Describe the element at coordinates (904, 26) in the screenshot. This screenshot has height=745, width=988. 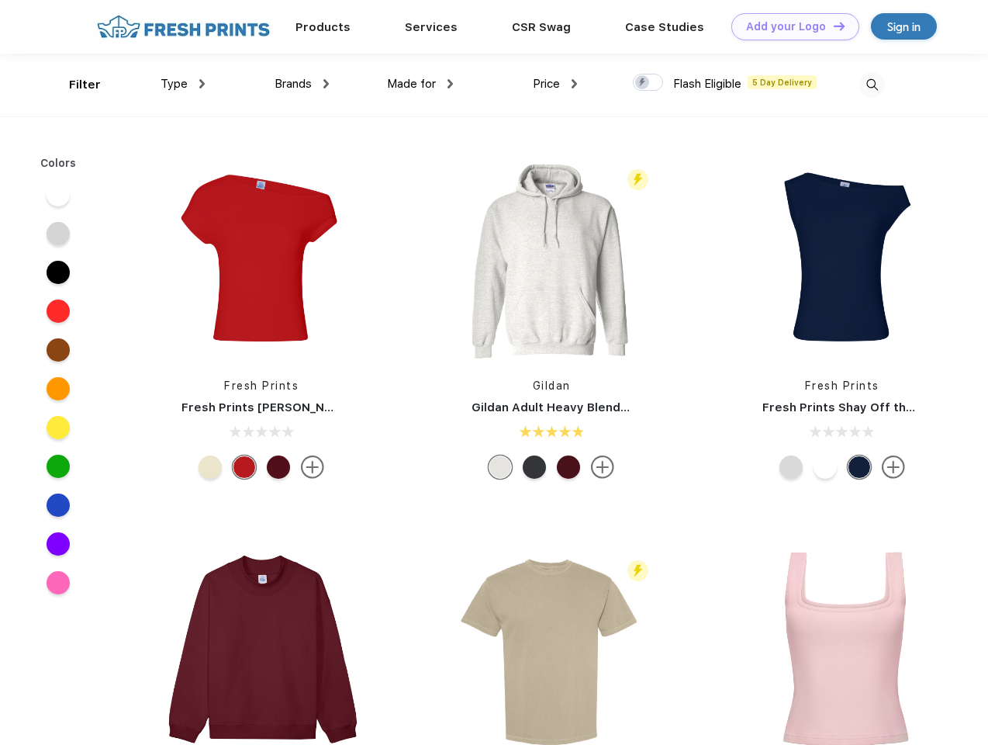
I see `div: Sign in` at that location.